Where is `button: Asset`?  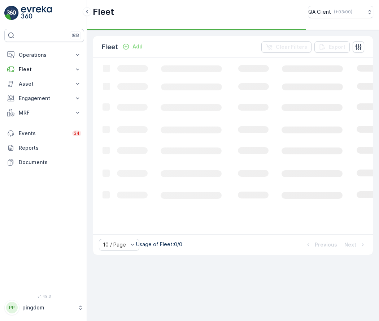 button: Asset is located at coordinates (44, 84).